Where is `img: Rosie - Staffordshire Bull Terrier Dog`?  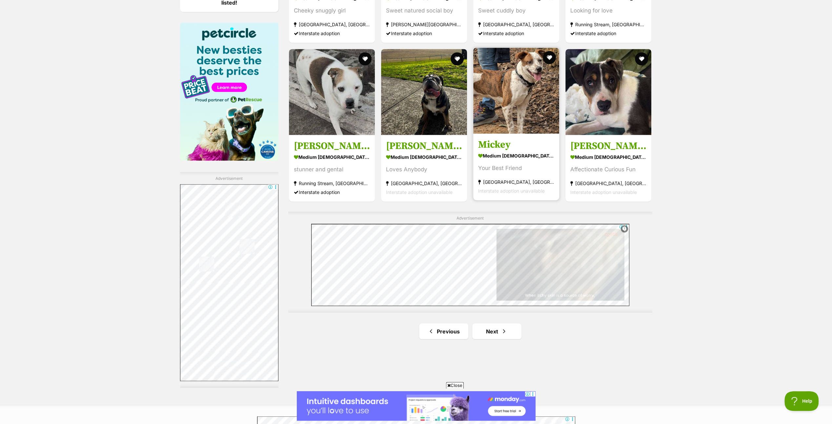
img: Rosie - Staffordshire Bull Terrier Dog is located at coordinates (332, 92).